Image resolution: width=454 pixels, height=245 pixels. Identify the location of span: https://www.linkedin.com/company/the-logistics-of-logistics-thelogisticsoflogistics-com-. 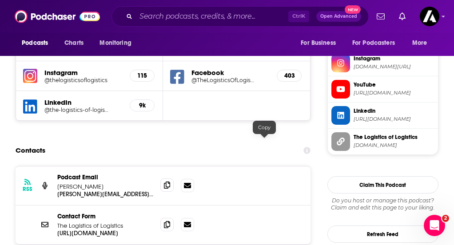
(394, 119).